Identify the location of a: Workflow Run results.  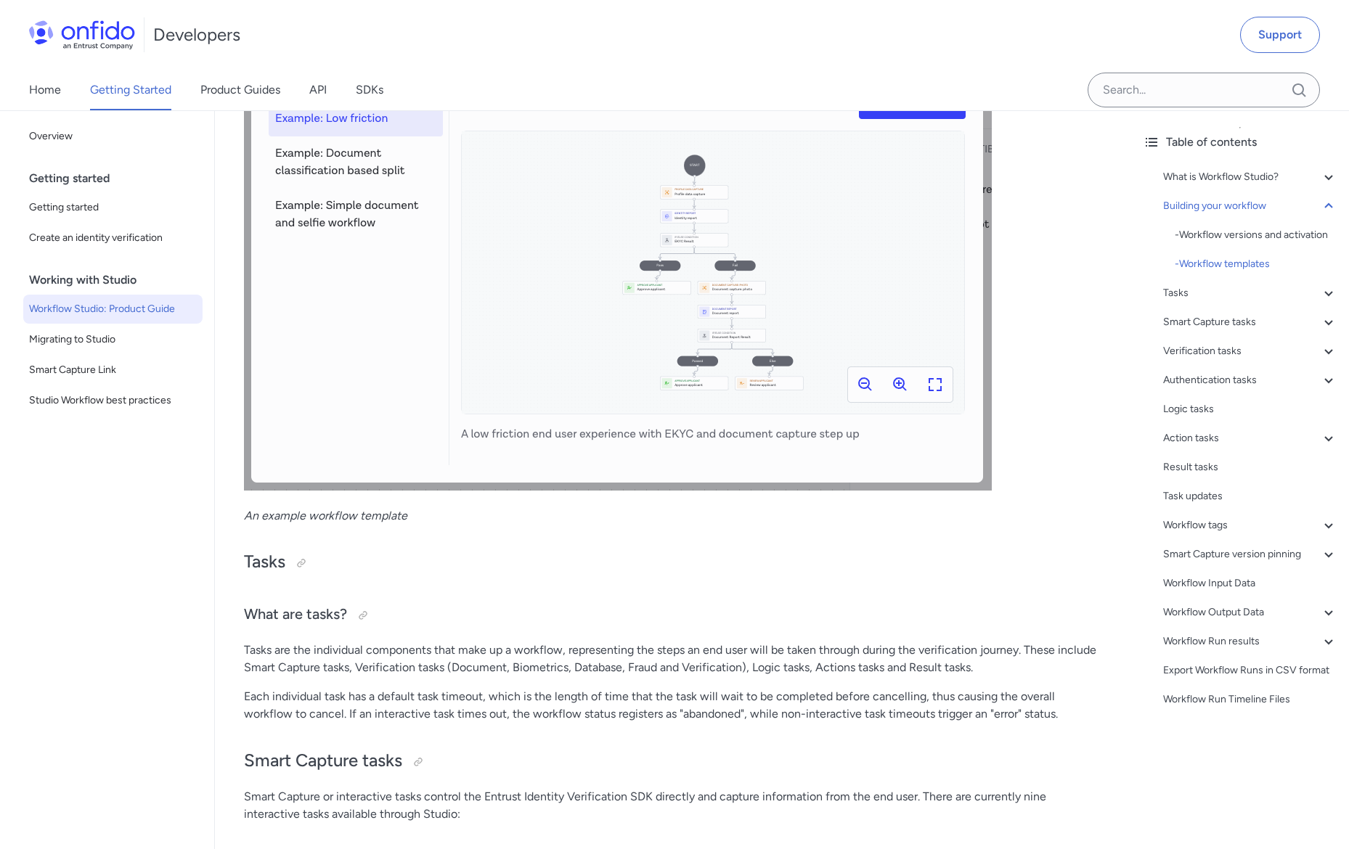
(1250, 642).